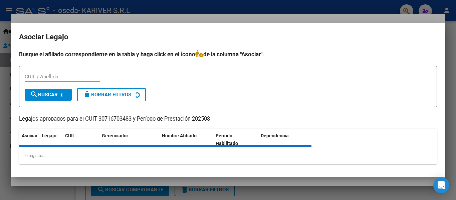  I want to click on span: Dependencia, so click(274, 136).